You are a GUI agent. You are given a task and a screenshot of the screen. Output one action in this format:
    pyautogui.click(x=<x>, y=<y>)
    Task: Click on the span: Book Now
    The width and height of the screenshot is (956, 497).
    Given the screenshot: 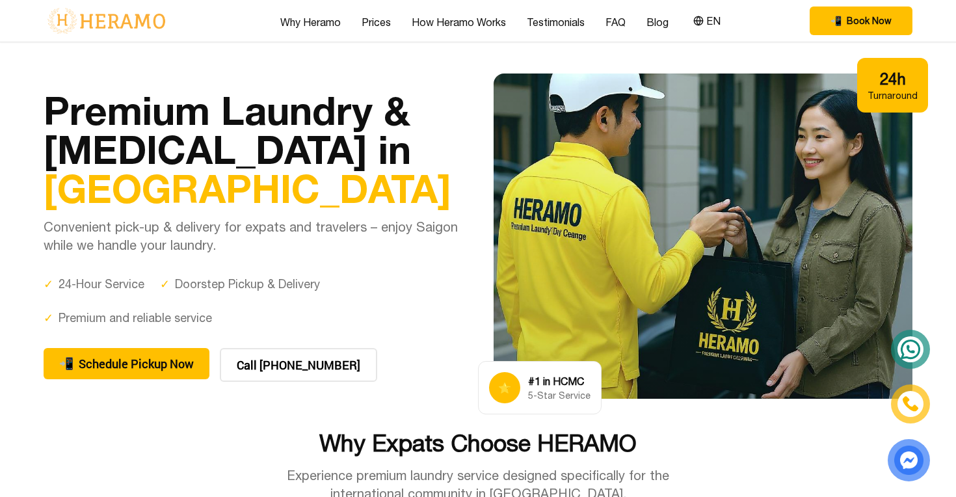 What is the action you would take?
    pyautogui.click(x=869, y=21)
    